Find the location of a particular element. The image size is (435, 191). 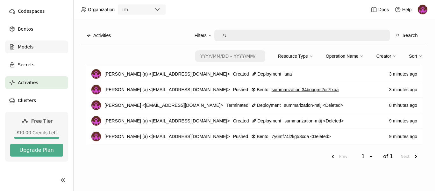

a: Docs is located at coordinates (379, 10).